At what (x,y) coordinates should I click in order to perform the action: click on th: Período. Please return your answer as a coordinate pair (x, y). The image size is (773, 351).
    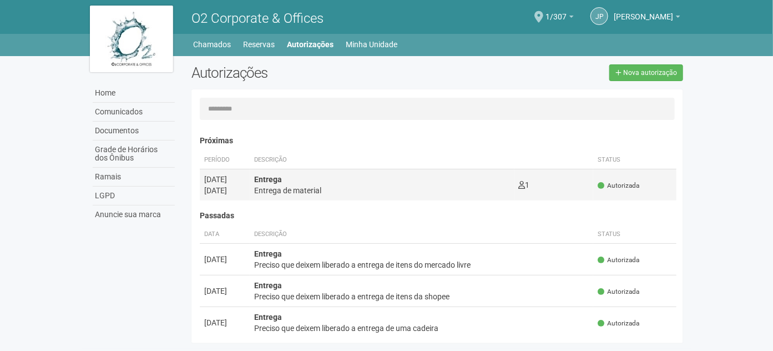
    Looking at the image, I should click on (225, 160).